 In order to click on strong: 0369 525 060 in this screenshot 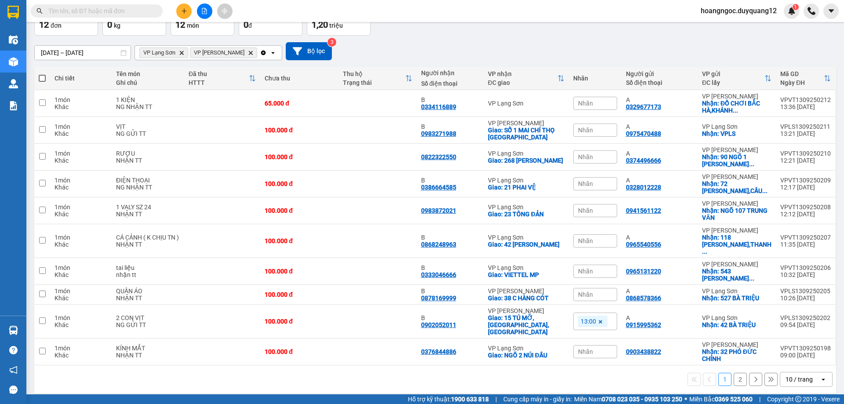, I will do `click(733, 399)`.